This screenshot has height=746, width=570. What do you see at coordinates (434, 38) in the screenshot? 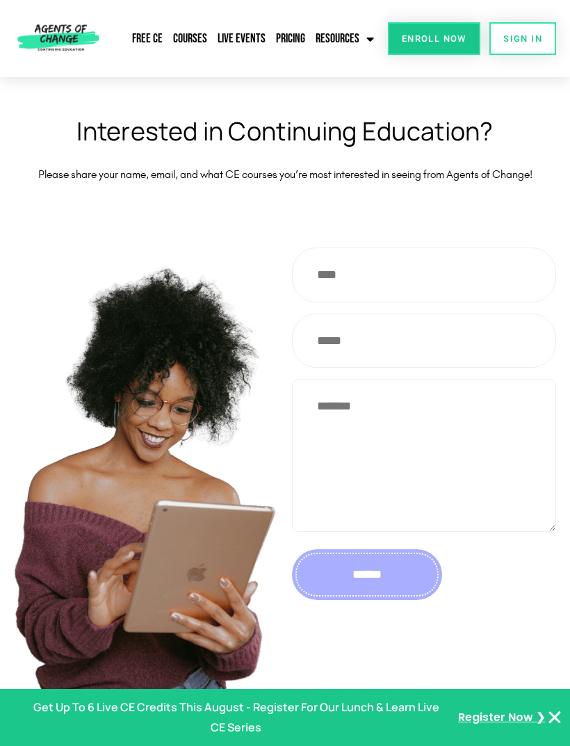
I see `span: Enroll Now` at bounding box center [434, 38].